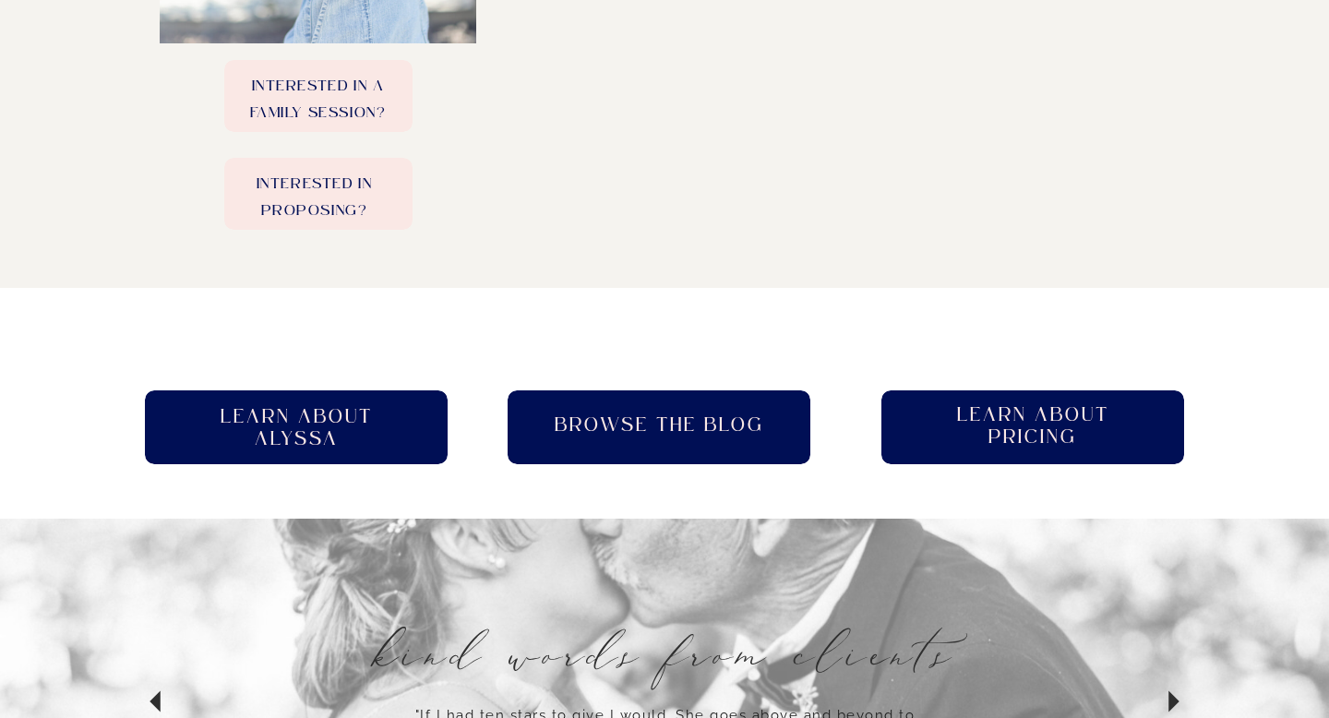 Image resolution: width=1329 pixels, height=718 pixels. Describe the element at coordinates (317, 95) in the screenshot. I see `p: Interested in a family session?` at that location.